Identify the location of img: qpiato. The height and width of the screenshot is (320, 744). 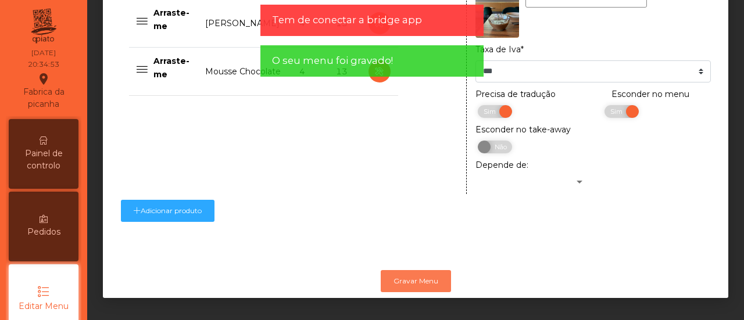
(43, 26).